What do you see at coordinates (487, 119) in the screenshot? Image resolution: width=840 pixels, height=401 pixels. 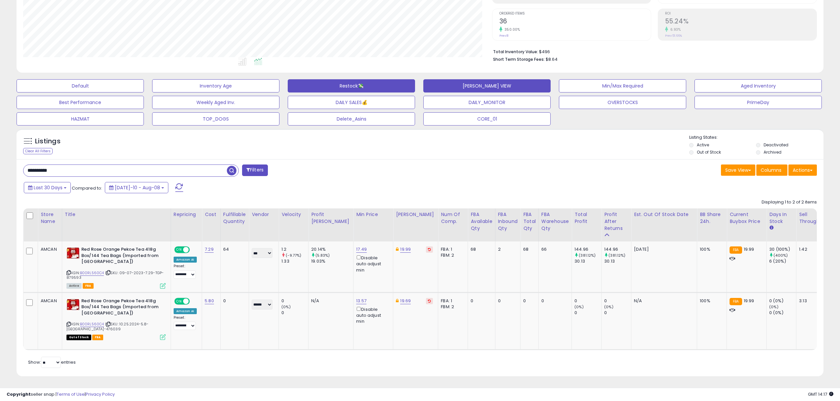 I see `button: CORE_01` at bounding box center [487, 119].